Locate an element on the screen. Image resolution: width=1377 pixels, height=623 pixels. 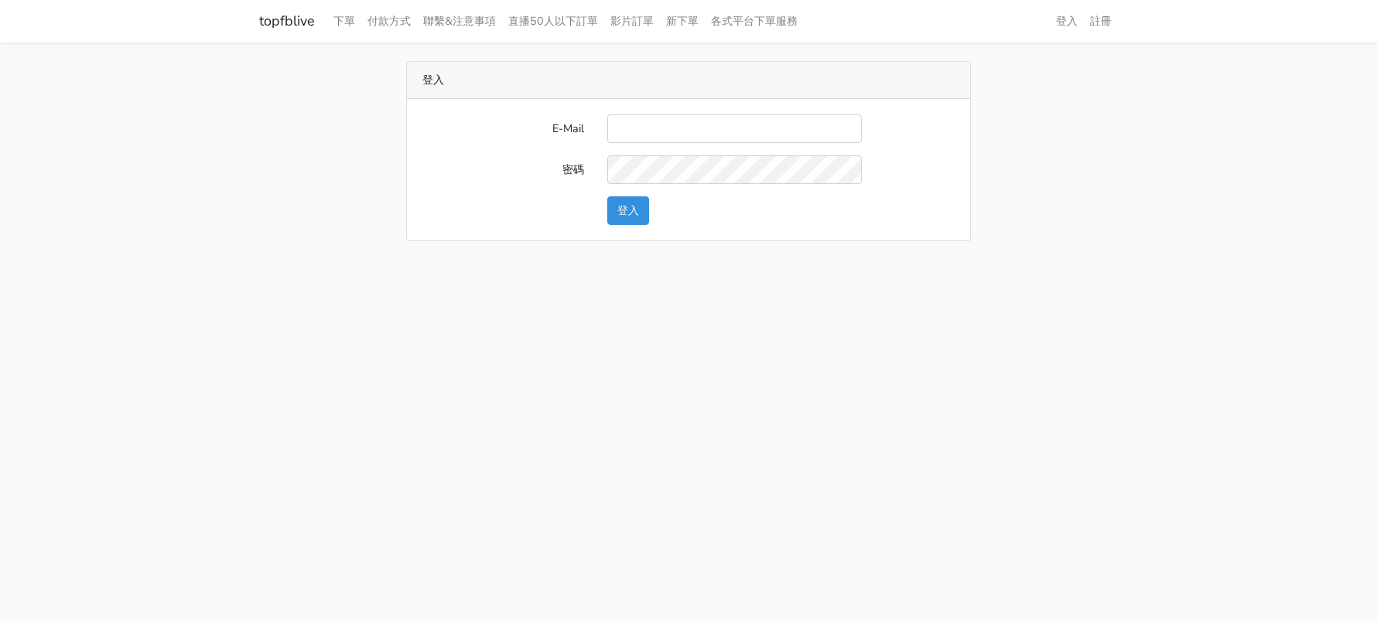
a: 新下單 is located at coordinates (682, 21).